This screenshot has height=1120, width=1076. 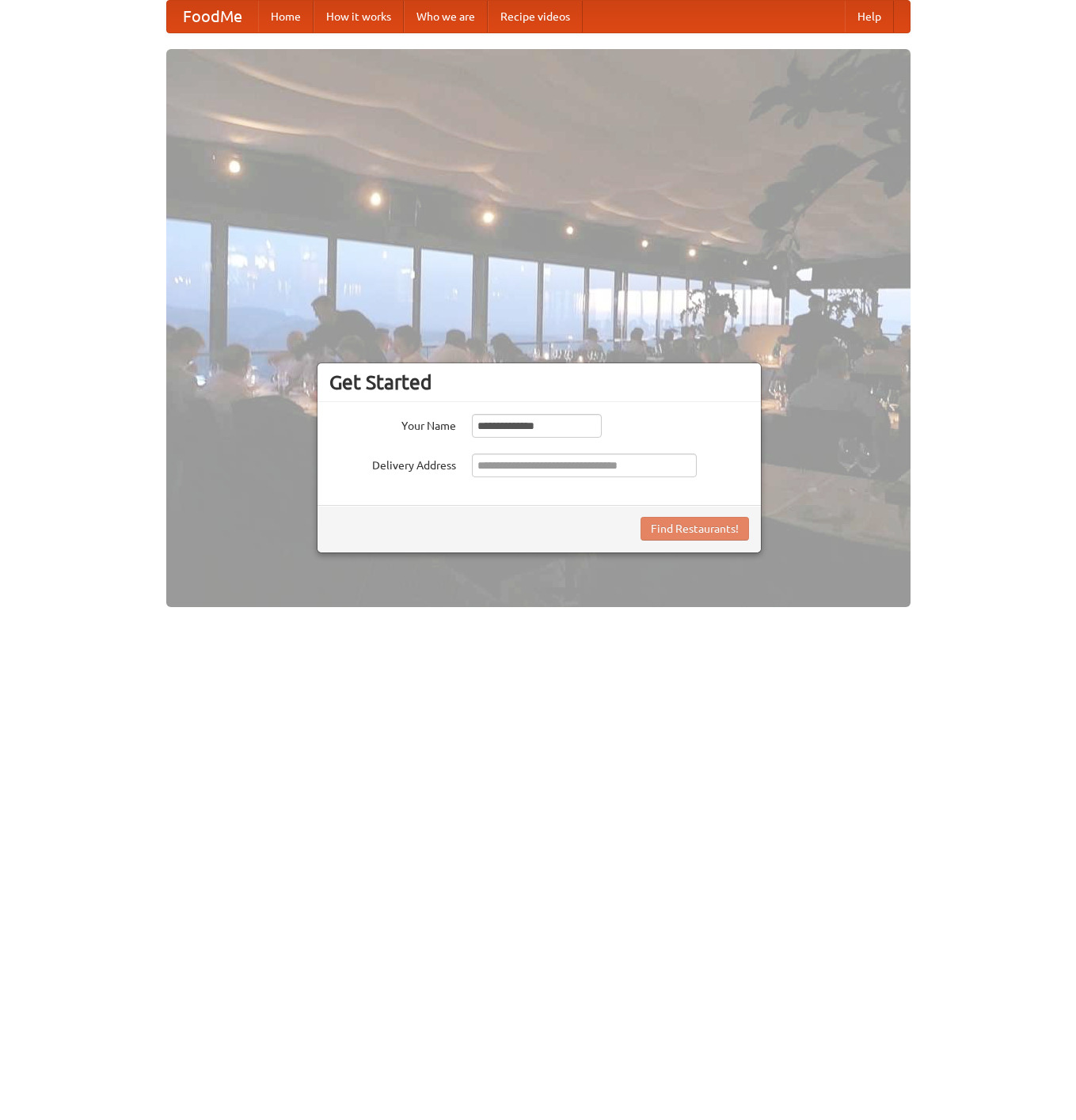 I want to click on a: How it works, so click(x=359, y=16).